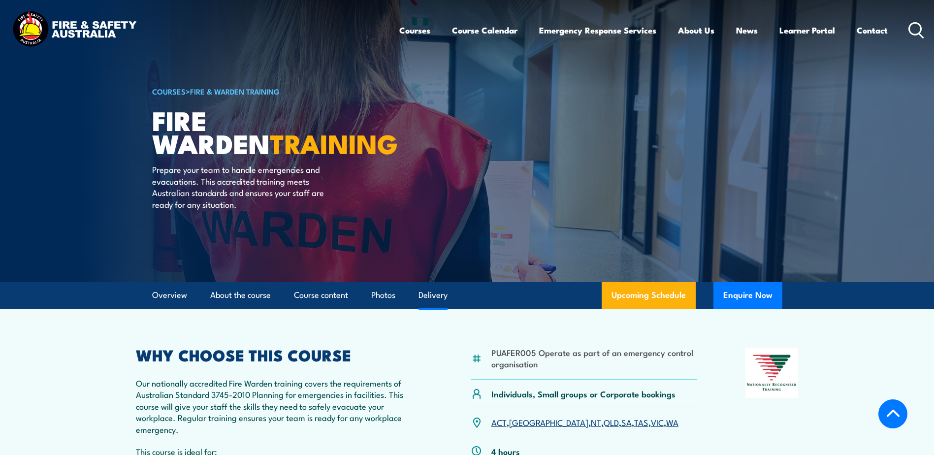  I want to click on a: About the course, so click(240, 295).